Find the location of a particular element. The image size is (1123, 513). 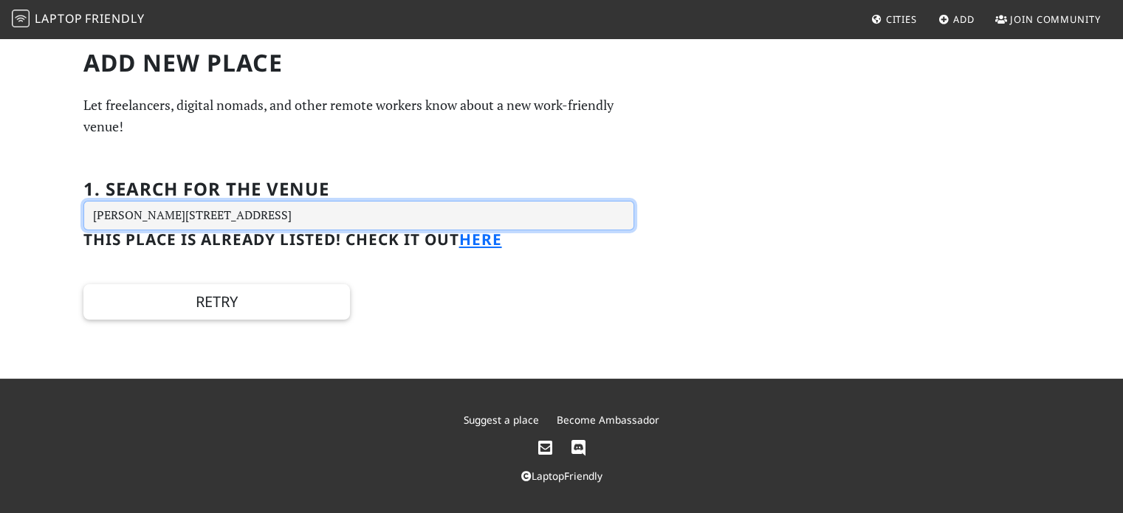

span: Add is located at coordinates (964, 19).